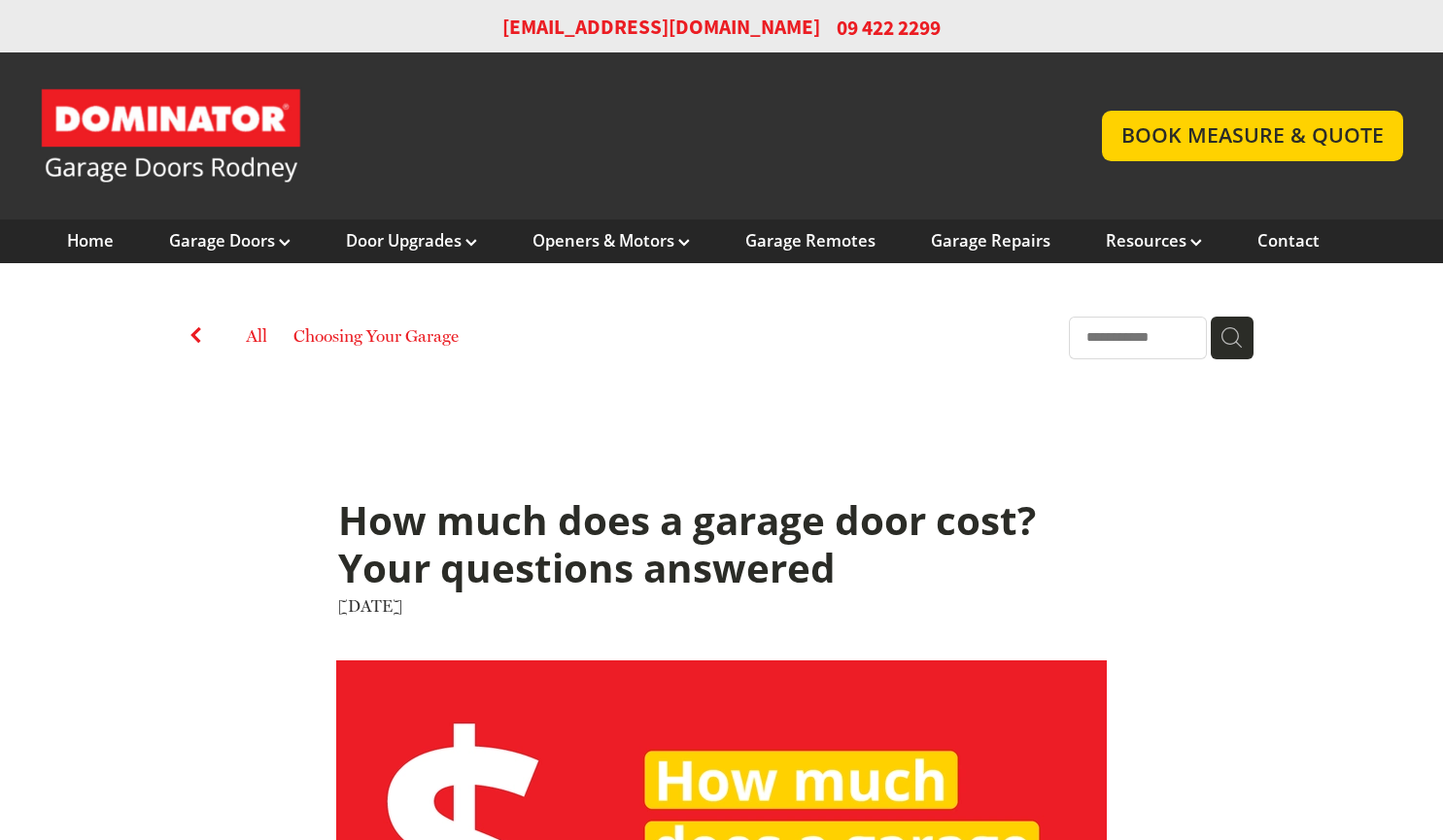 The height and width of the screenshot is (840, 1443). Describe the element at coordinates (990, 241) in the screenshot. I see `a: Garage Repairs` at that location.